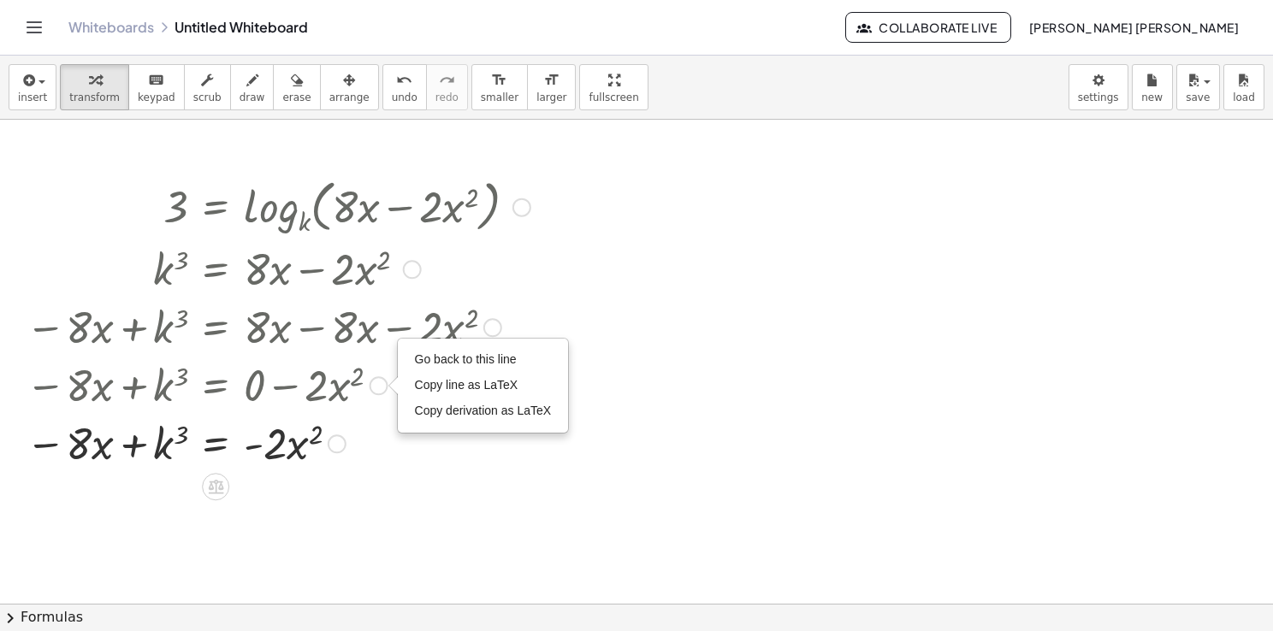 The height and width of the screenshot is (631, 1273). What do you see at coordinates (111, 27) in the screenshot?
I see `a: Whiteboards` at bounding box center [111, 27].